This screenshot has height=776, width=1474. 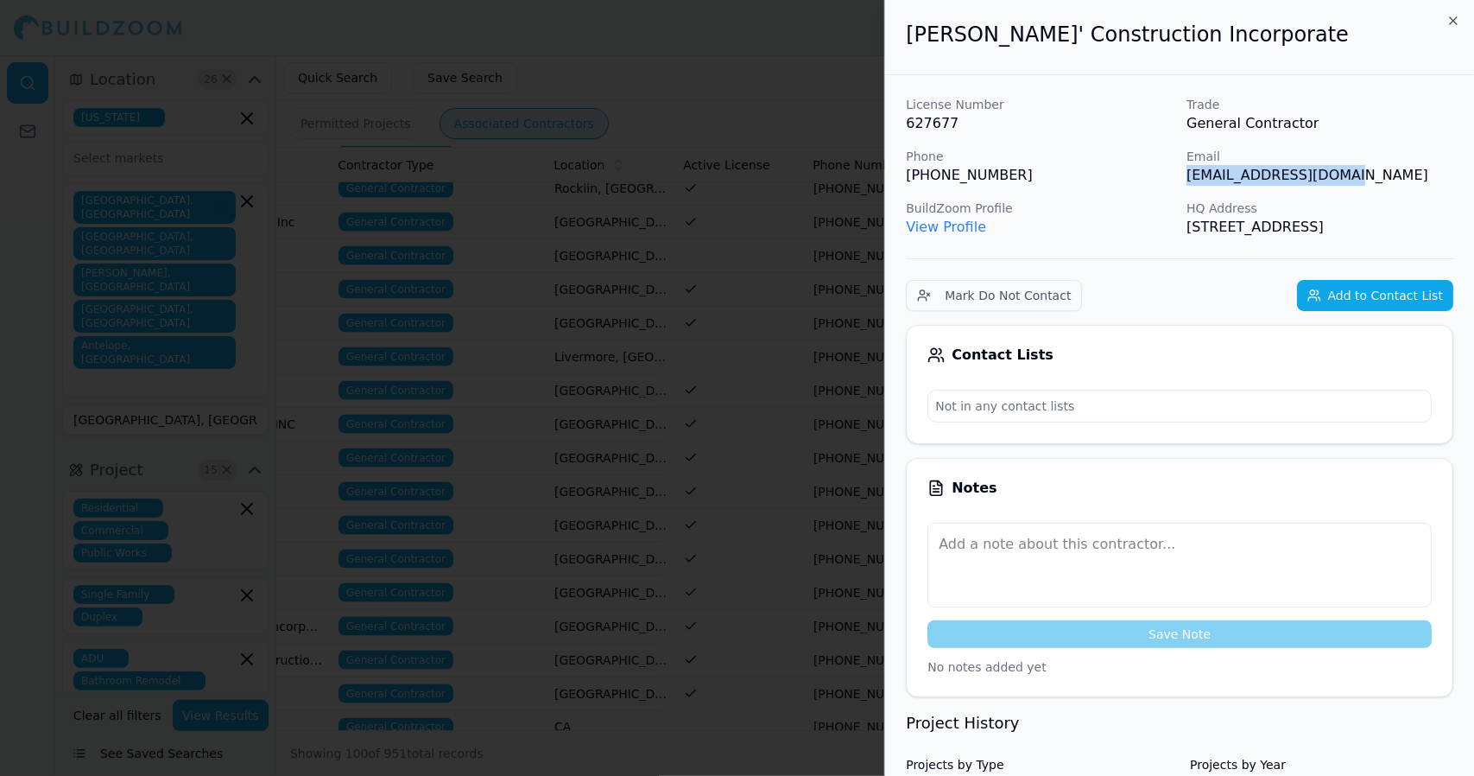 What do you see at coordinates (1320, 156) in the screenshot?
I see `p: Email` at bounding box center [1320, 156].